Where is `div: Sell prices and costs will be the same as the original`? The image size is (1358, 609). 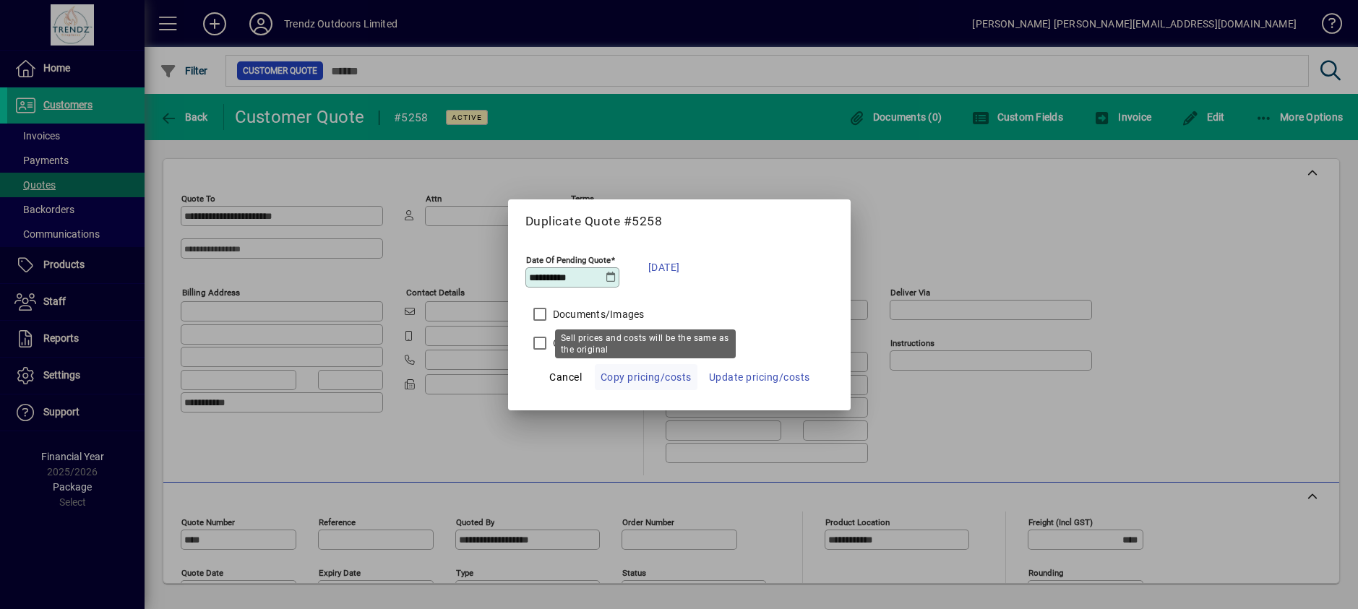 div: Sell prices and costs will be the same as the original is located at coordinates (645, 344).